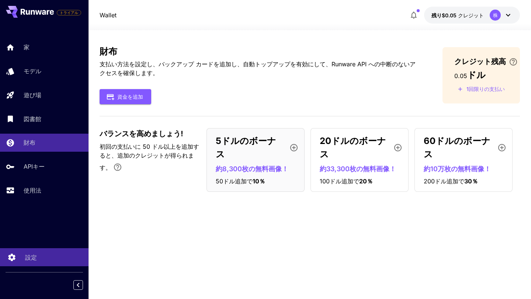 The image size is (531, 299). I want to click on font: 30, so click(468, 181).